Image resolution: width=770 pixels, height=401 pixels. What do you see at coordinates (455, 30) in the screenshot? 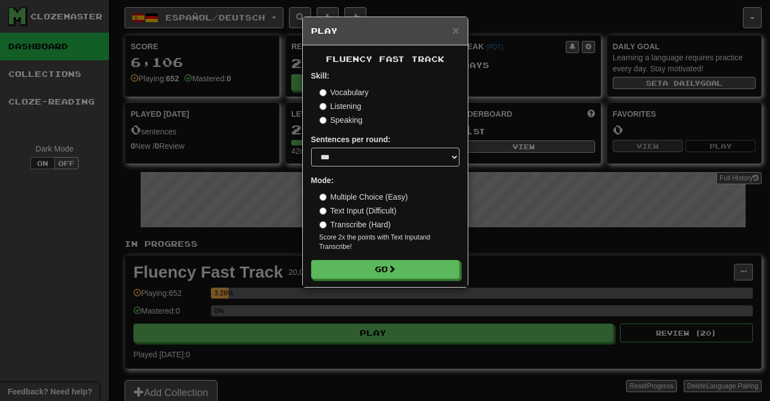
I see `button: Close` at bounding box center [455, 30].